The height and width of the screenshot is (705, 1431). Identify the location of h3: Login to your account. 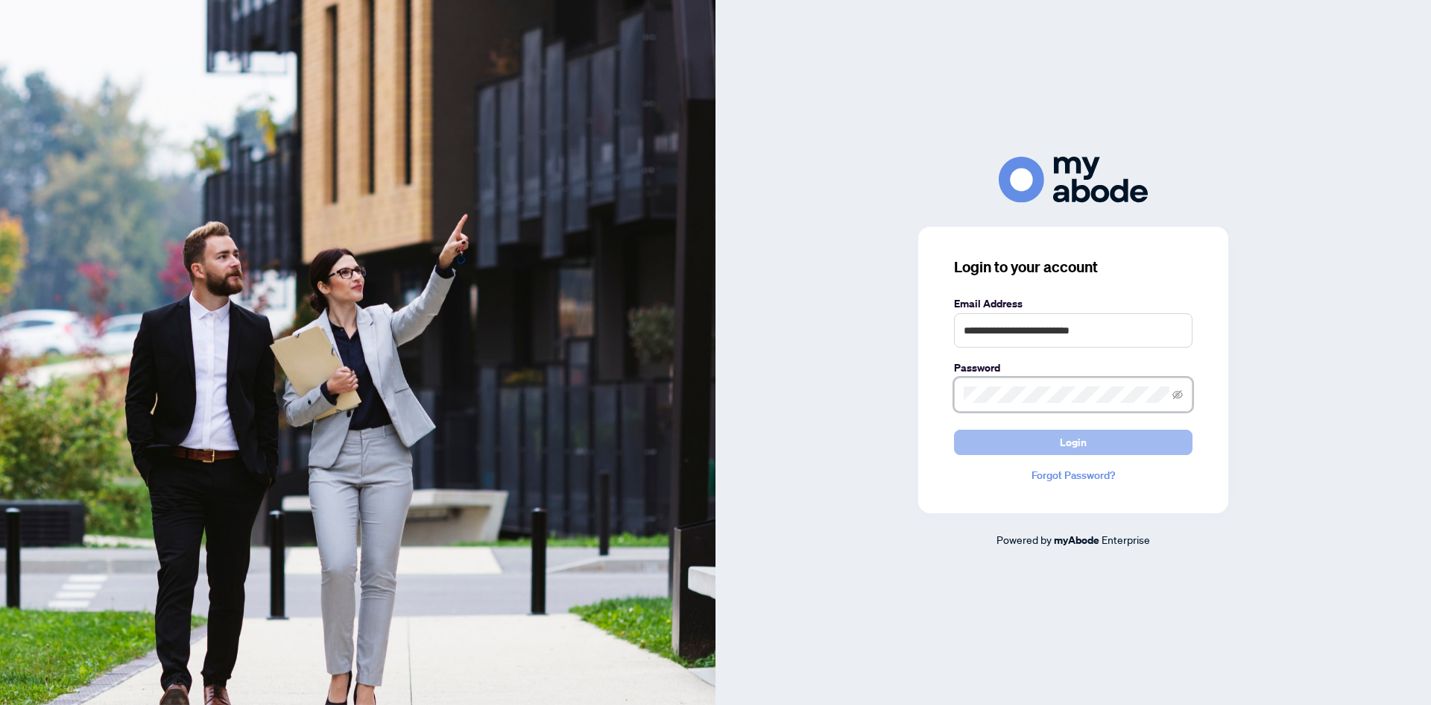
(1074, 267).